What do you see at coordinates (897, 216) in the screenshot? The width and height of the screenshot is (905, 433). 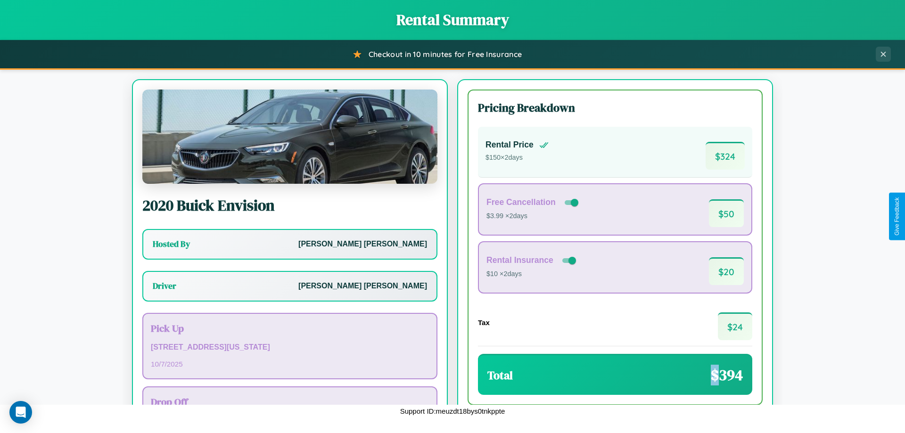 I see `div: Give Feedback` at bounding box center [897, 216].